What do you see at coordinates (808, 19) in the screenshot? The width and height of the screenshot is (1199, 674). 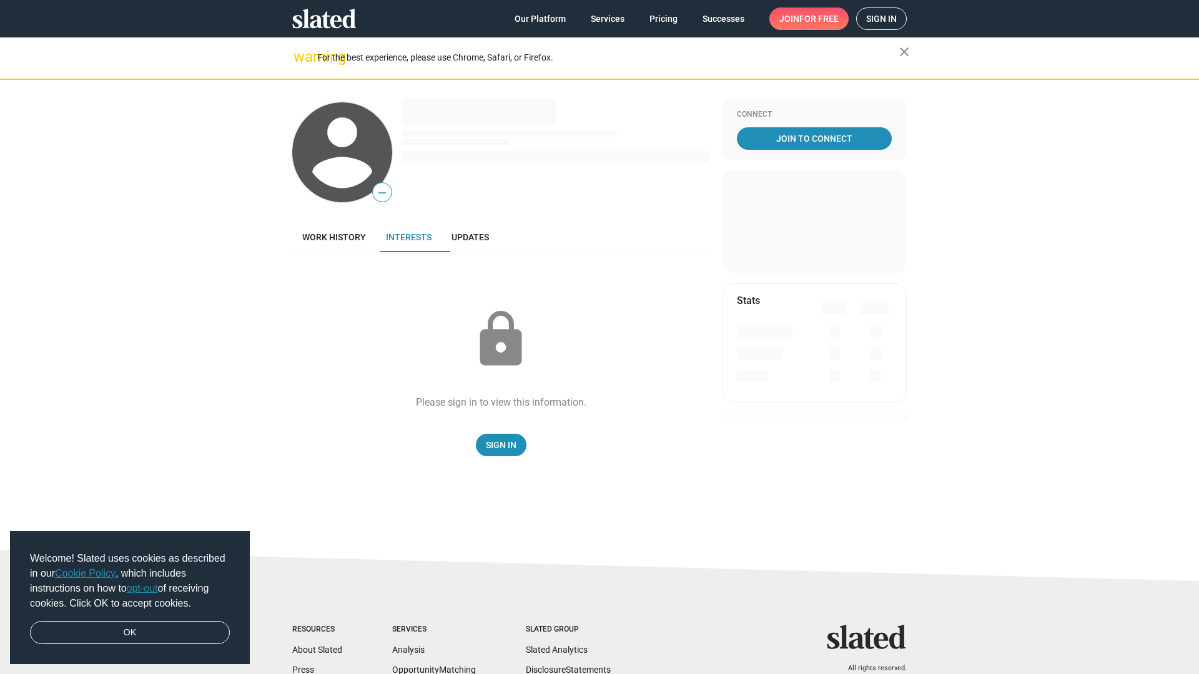 I see `span: Join` at bounding box center [808, 19].